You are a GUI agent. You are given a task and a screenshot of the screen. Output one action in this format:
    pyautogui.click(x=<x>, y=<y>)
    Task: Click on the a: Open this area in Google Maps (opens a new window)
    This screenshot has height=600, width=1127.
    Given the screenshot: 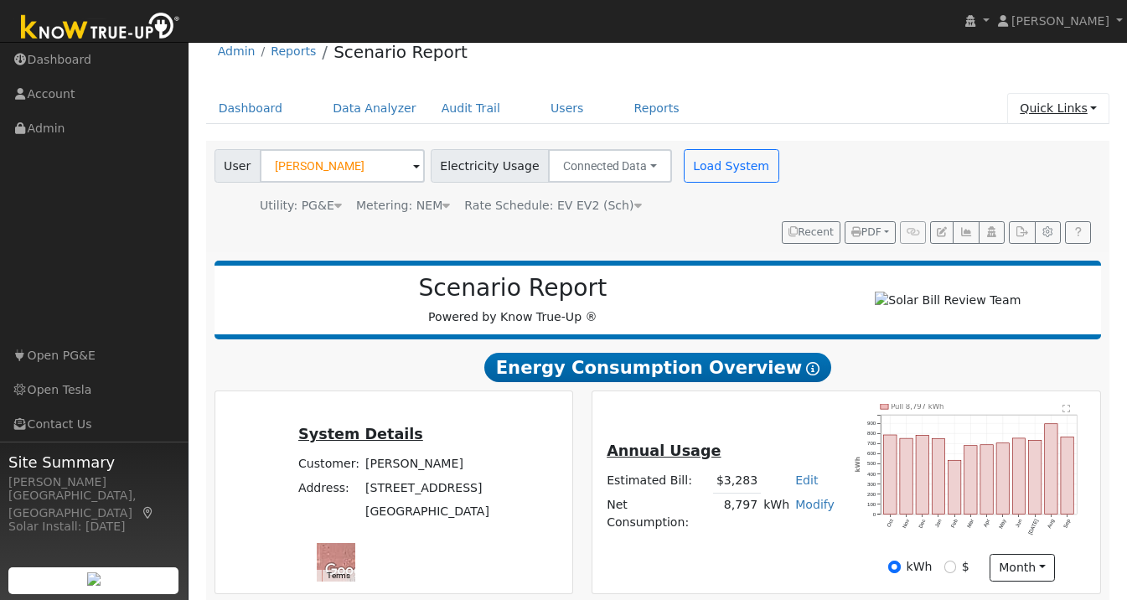 What is the action you would take?
    pyautogui.click(x=348, y=570)
    